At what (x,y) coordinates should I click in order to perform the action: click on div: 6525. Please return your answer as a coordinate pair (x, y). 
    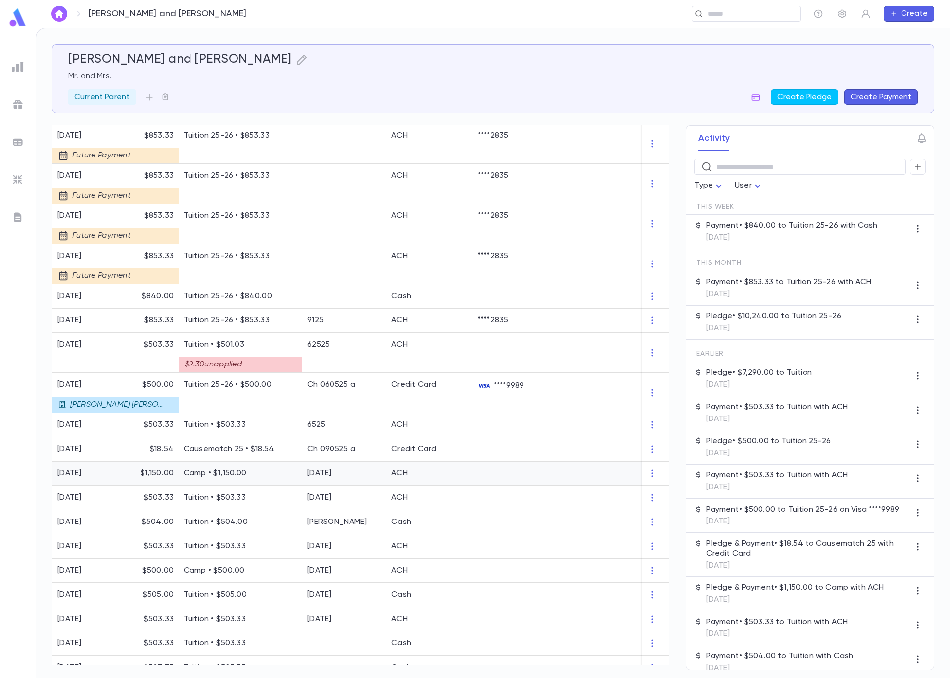
    Looking at the image, I should click on (316, 425).